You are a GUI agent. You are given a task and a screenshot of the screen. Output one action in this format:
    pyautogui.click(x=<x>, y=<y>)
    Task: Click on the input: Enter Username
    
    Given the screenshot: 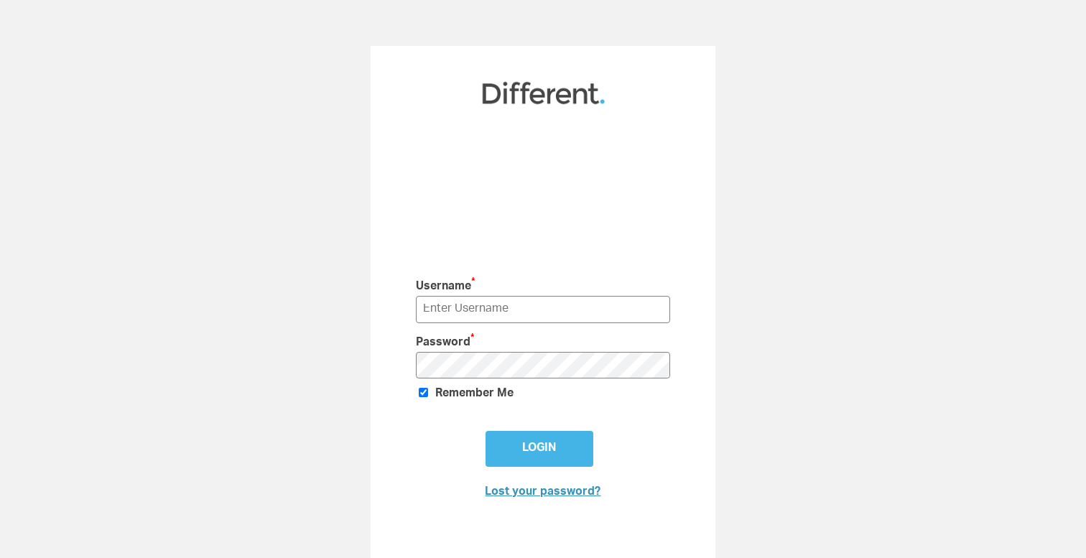 What is the action you would take?
    pyautogui.click(x=543, y=309)
    